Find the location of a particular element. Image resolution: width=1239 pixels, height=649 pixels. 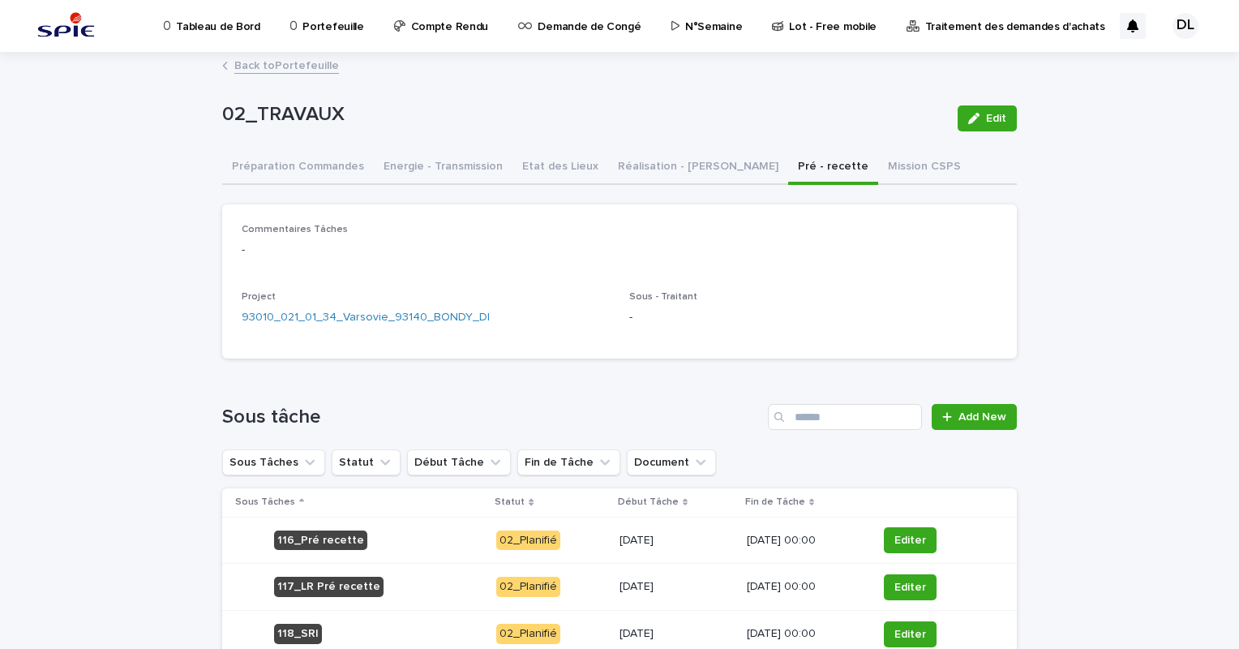

button: Edit is located at coordinates (987, 118).